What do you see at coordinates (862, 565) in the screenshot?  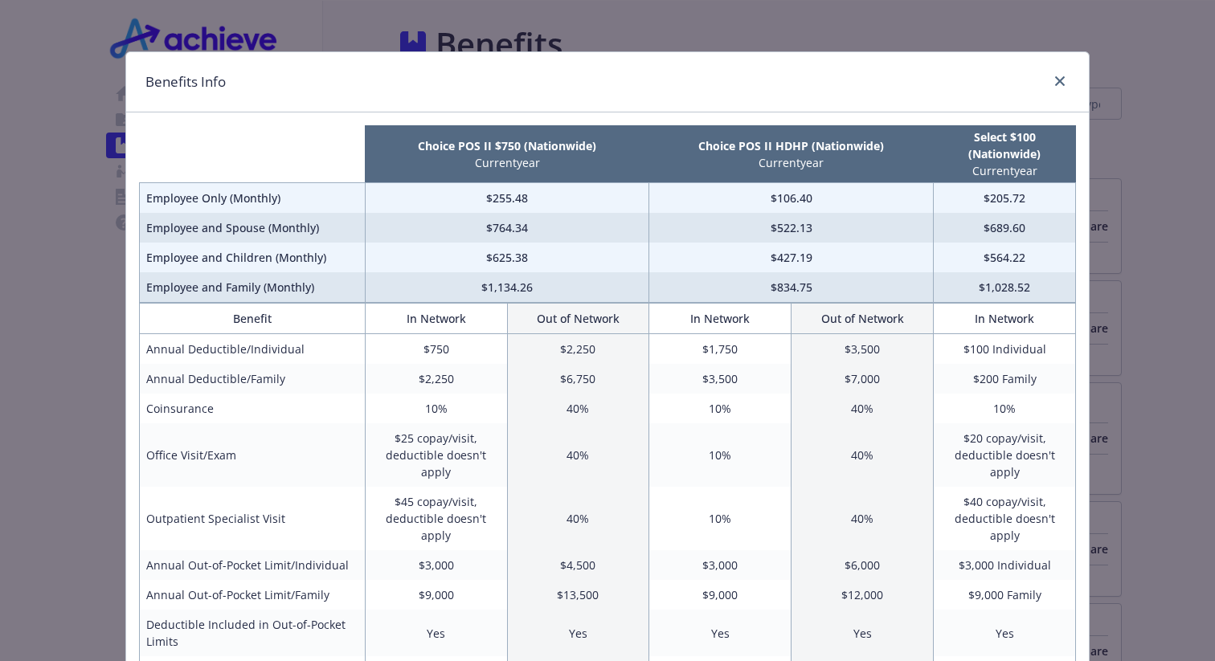 I see `td: $6,000` at bounding box center [862, 565].